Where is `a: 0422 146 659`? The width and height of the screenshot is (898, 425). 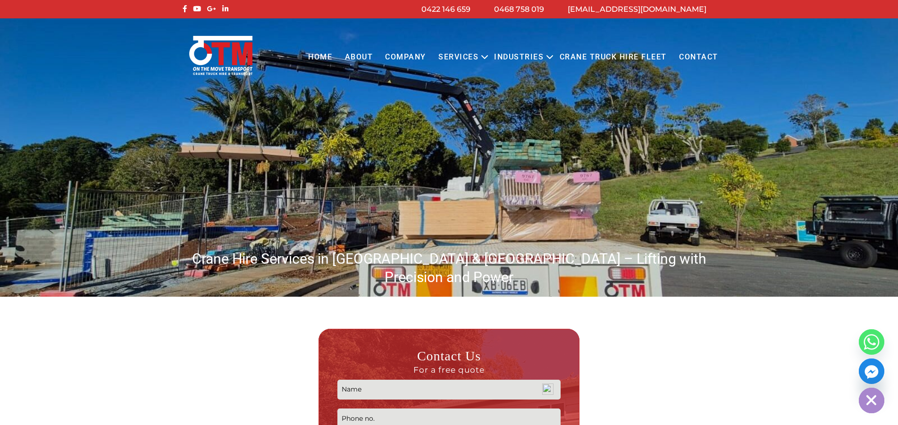 a: 0422 146 659 is located at coordinates (446, 9).